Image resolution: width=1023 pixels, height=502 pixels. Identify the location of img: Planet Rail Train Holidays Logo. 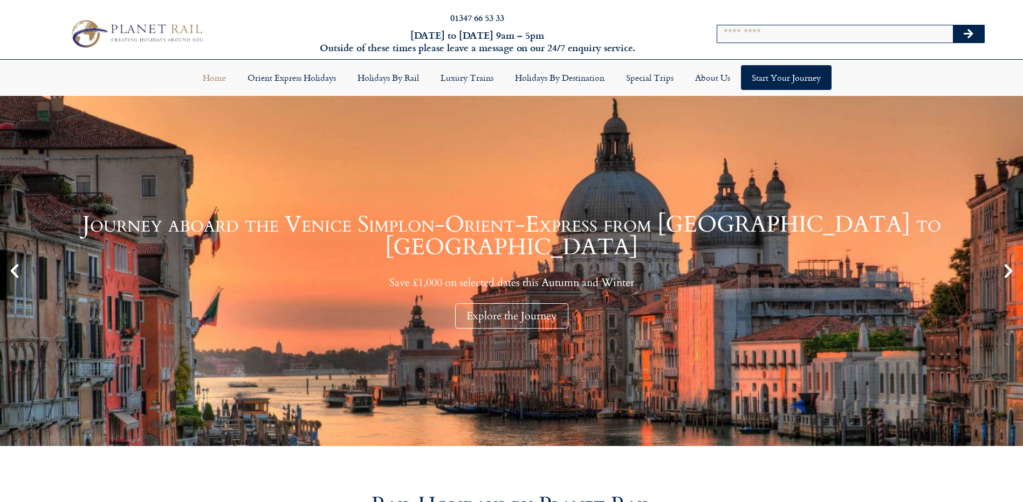
(136, 34).